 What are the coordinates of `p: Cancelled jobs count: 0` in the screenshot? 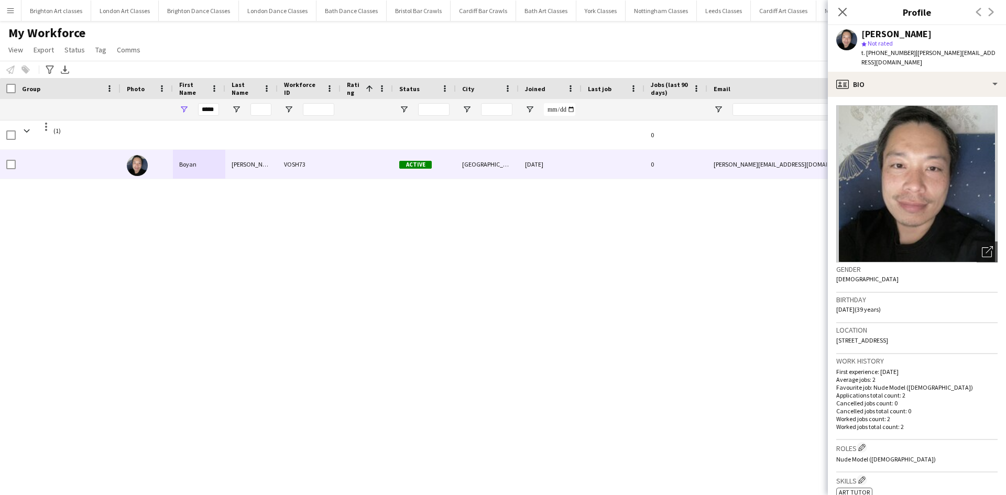 It's located at (917, 403).